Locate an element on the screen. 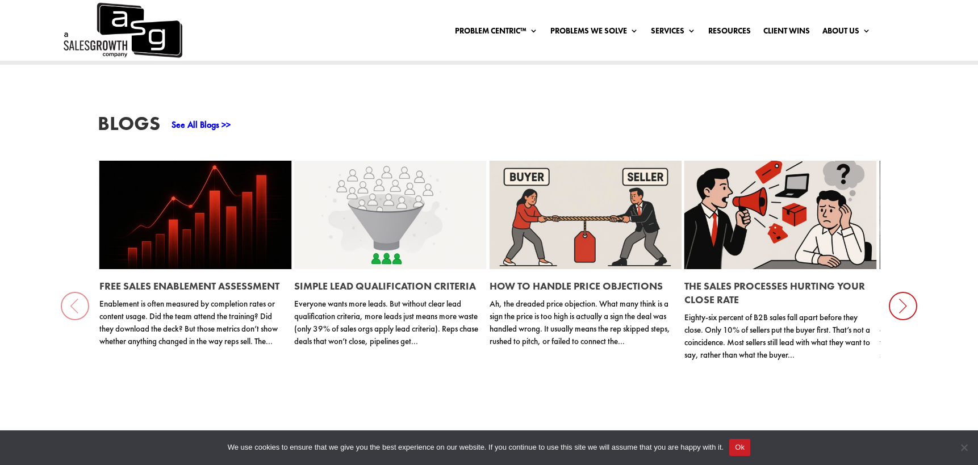 This screenshot has width=978, height=465. a: About Us is located at coordinates (846, 33).